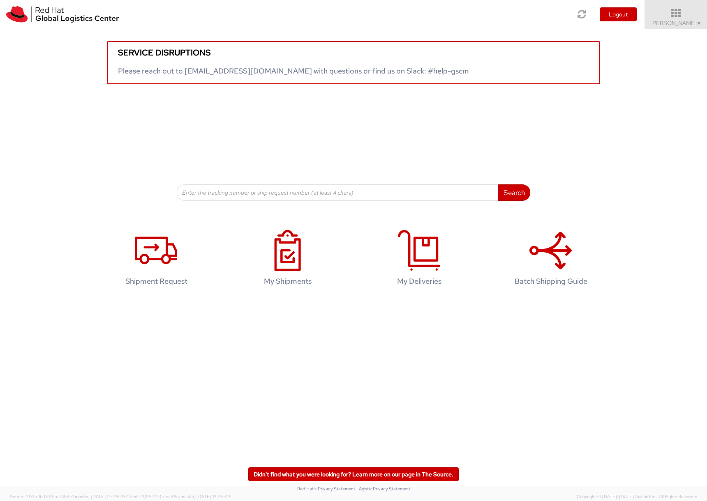  I want to click on a: Red Hat's Privacy Statement, so click(326, 489).